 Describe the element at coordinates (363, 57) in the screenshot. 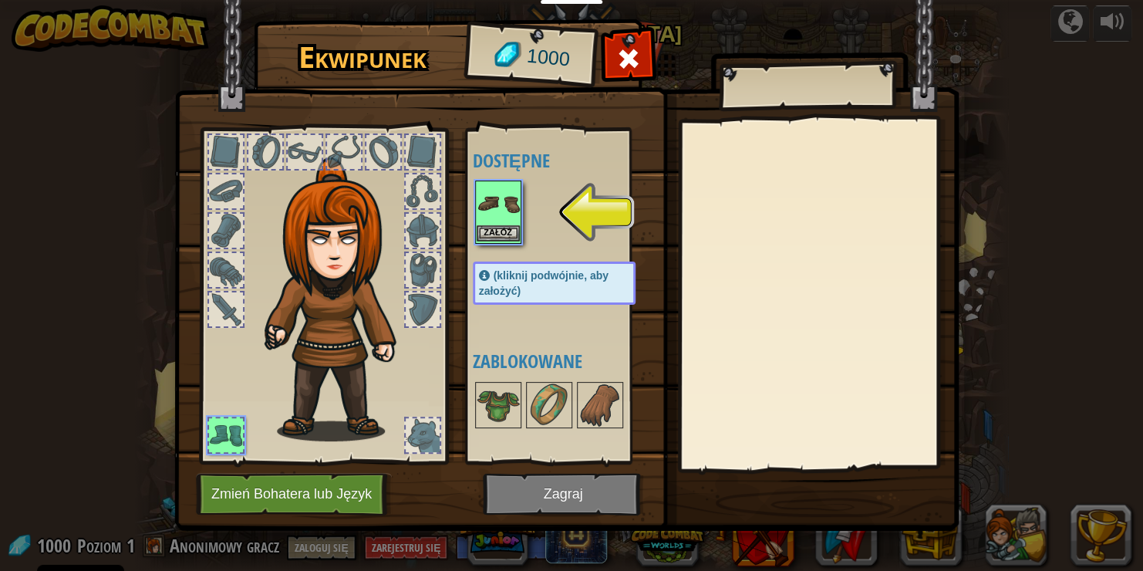

I see `h1: Ekwipunek` at that location.